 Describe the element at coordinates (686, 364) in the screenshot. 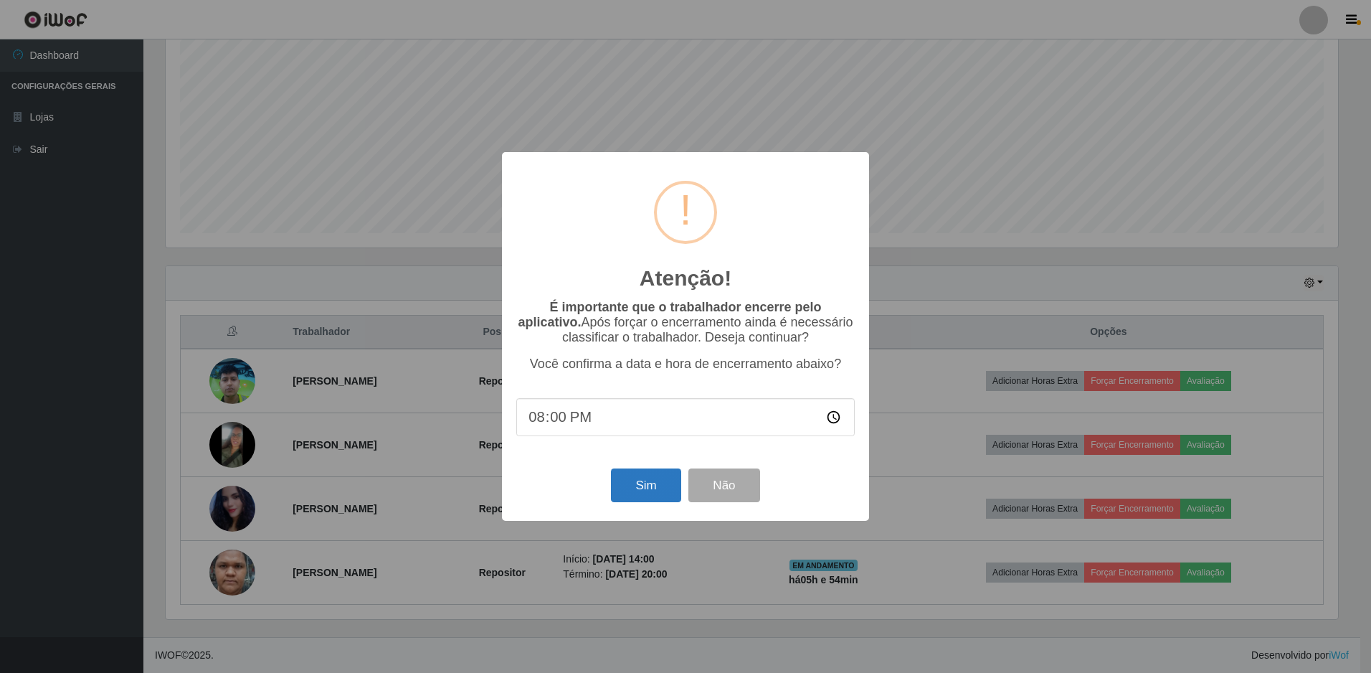

I see `p: Você confirma a data e hora de encerramento abaixo?` at that location.